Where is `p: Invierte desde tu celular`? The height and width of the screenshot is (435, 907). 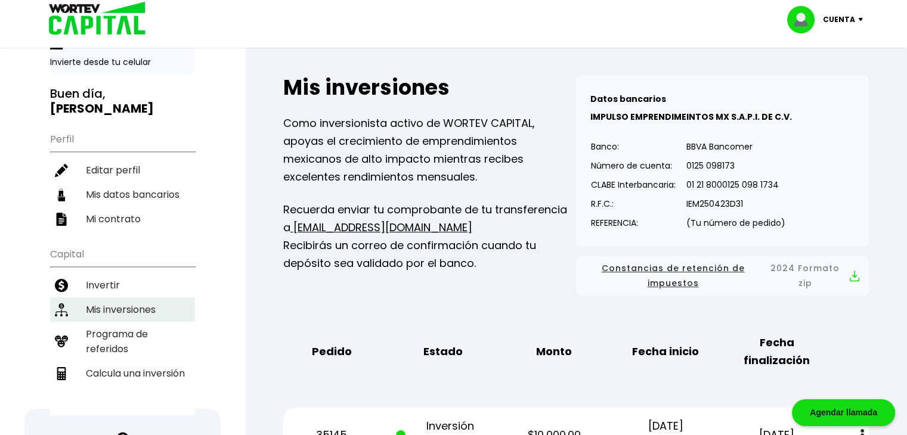
p: Invierte desde tu celular is located at coordinates (122, 62).